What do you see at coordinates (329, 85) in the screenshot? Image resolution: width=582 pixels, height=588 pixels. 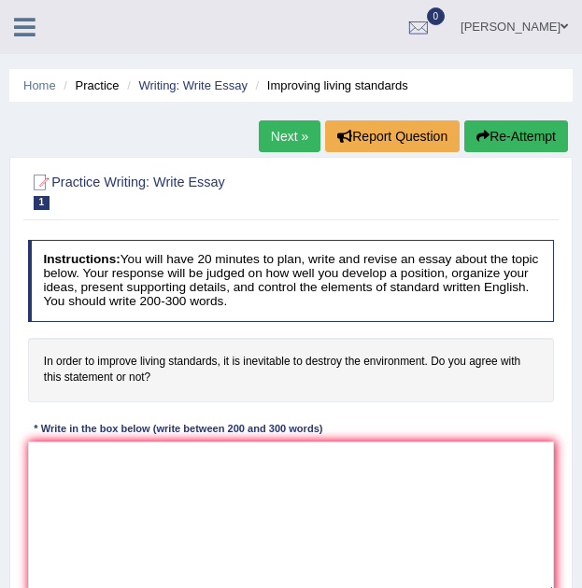 I see `li: Improving living standards` at bounding box center [329, 85].